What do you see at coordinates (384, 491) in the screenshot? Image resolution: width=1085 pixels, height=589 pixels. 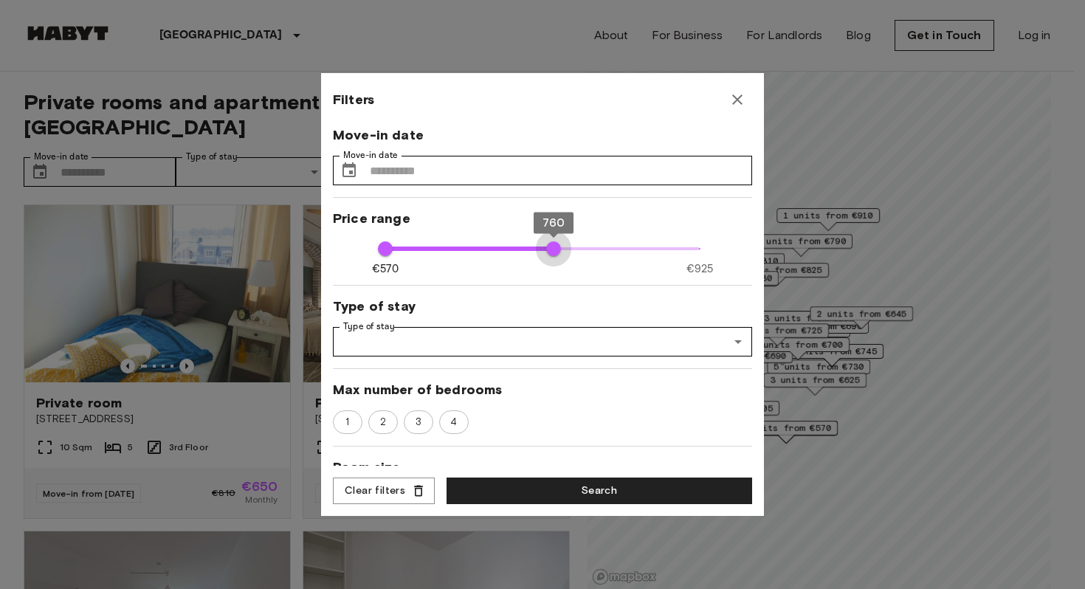 I see `button: Clear filters` at bounding box center [384, 491].